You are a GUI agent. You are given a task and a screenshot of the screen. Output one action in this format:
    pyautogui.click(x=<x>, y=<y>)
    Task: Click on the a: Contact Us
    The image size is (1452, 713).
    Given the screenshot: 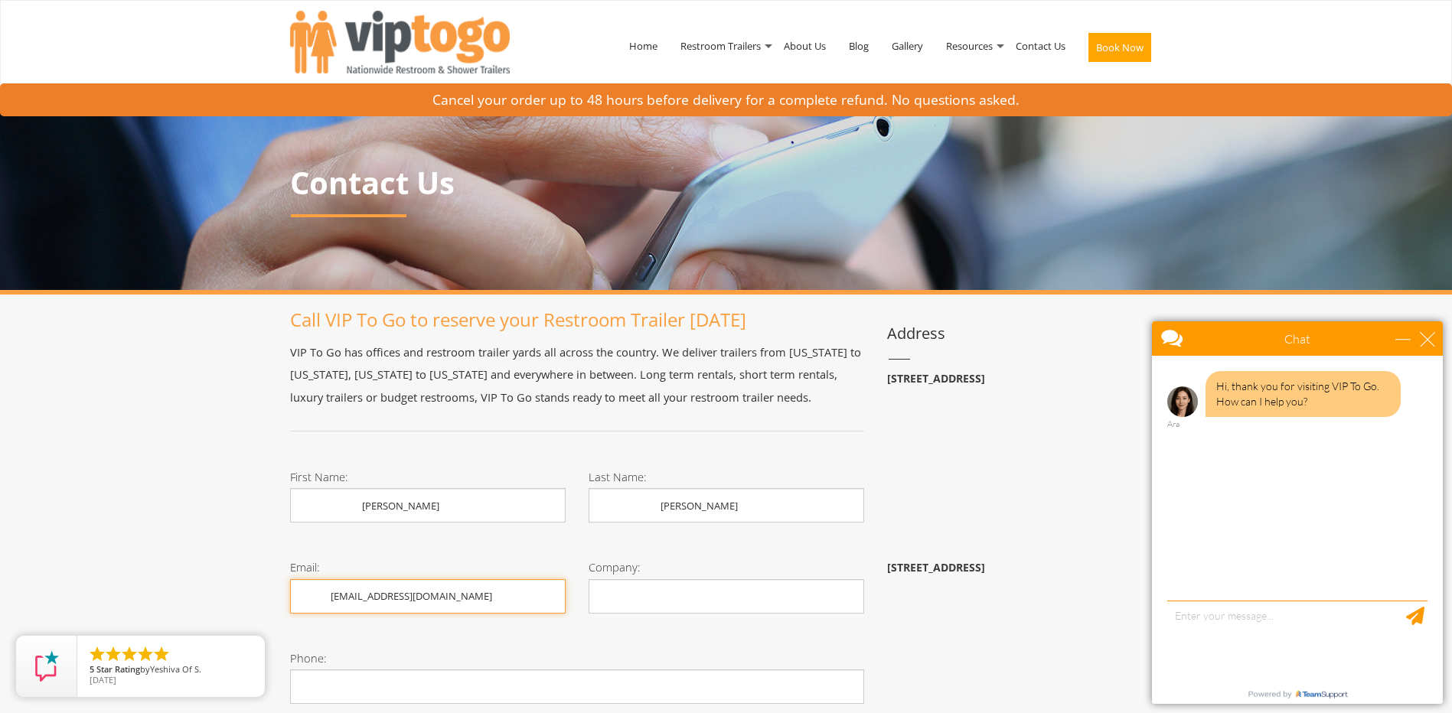 What is the action you would take?
    pyautogui.click(x=1040, y=46)
    